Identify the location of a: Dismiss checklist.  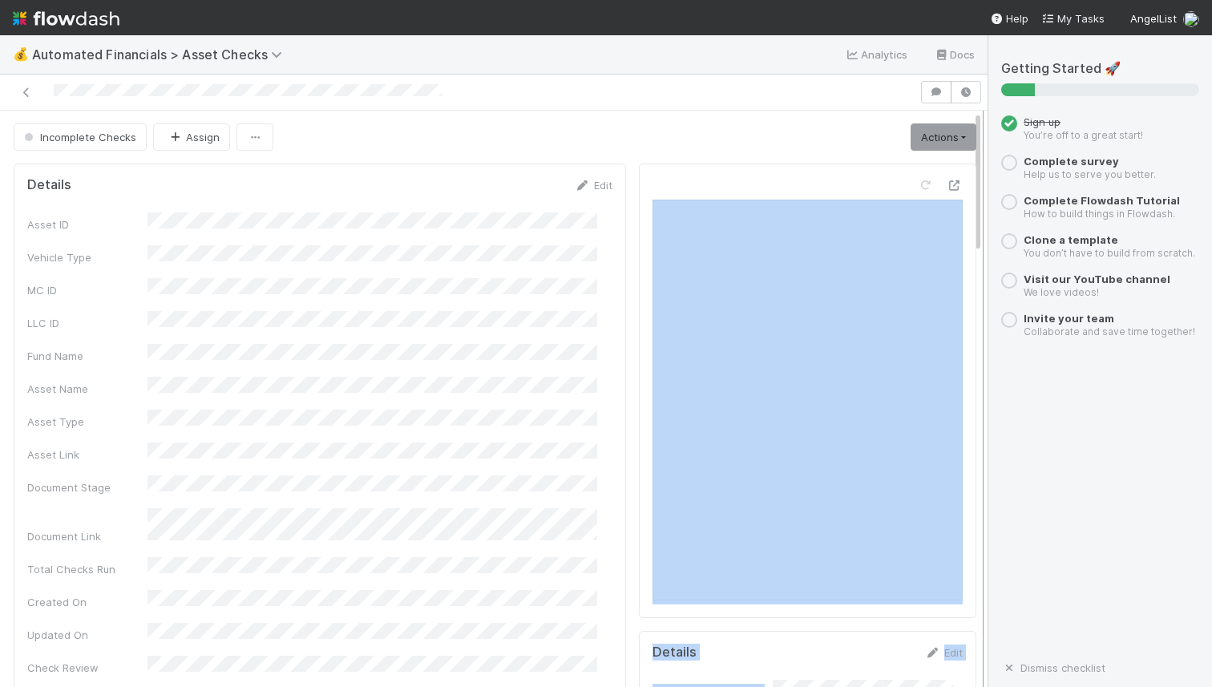
(1054, 668).